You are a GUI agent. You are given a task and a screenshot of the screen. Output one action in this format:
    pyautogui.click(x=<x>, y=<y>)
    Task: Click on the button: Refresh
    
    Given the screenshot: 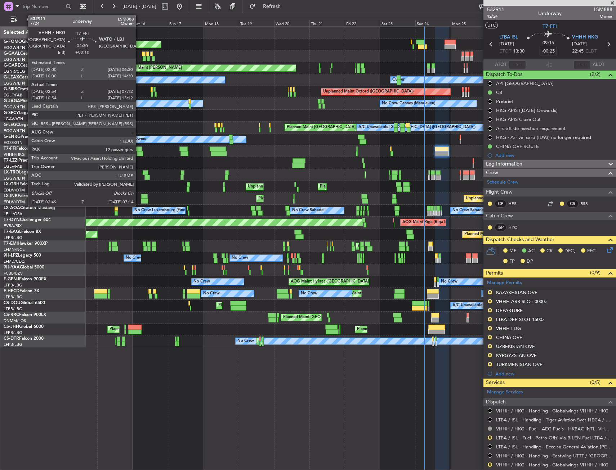 What is the action you would take?
    pyautogui.click(x=267, y=6)
    